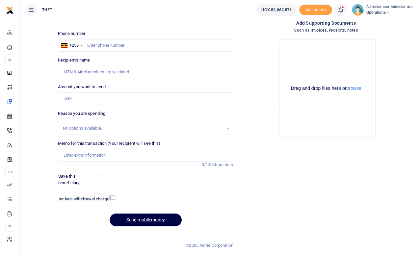  I want to click on label: Save this beneficiary, so click(77, 179).